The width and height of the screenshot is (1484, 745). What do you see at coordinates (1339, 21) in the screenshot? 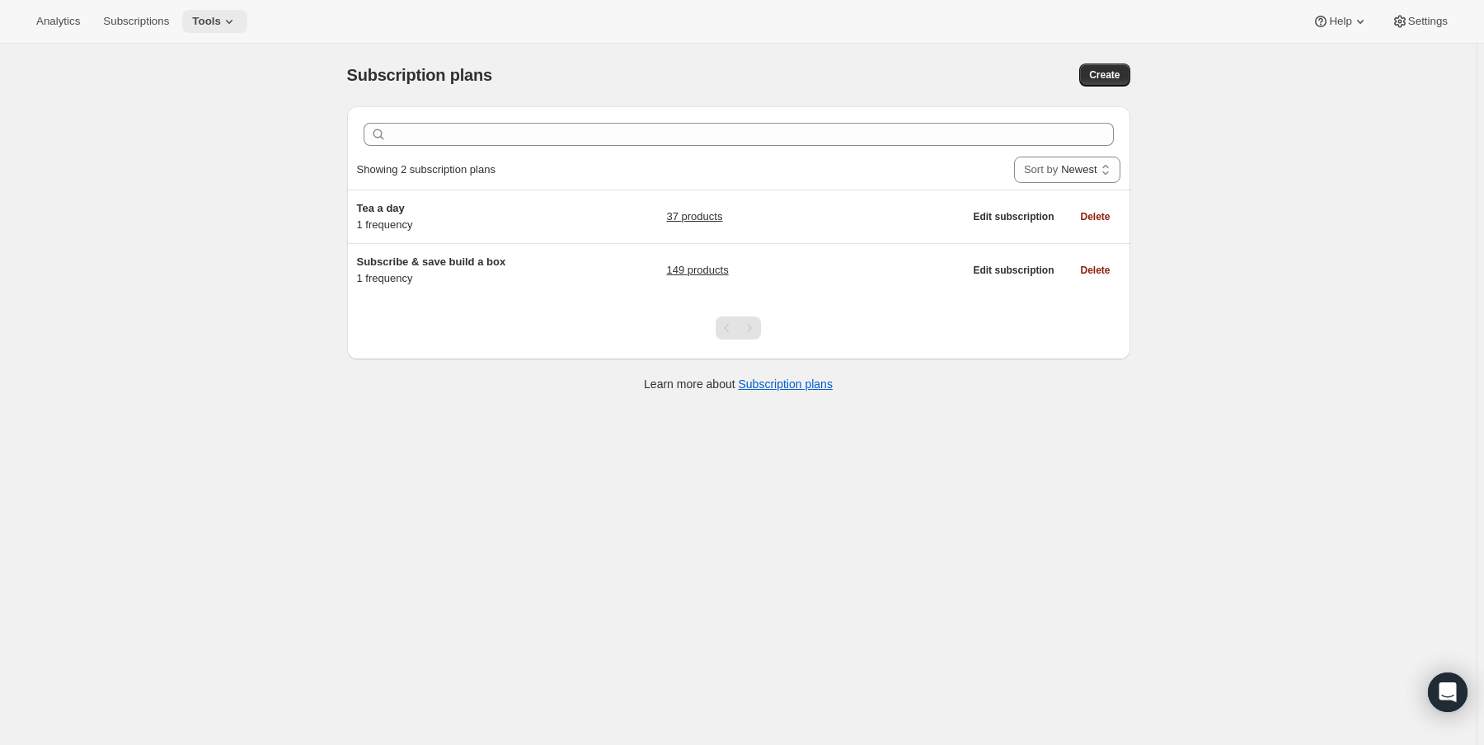
I see `button: Help` at bounding box center [1339, 21].